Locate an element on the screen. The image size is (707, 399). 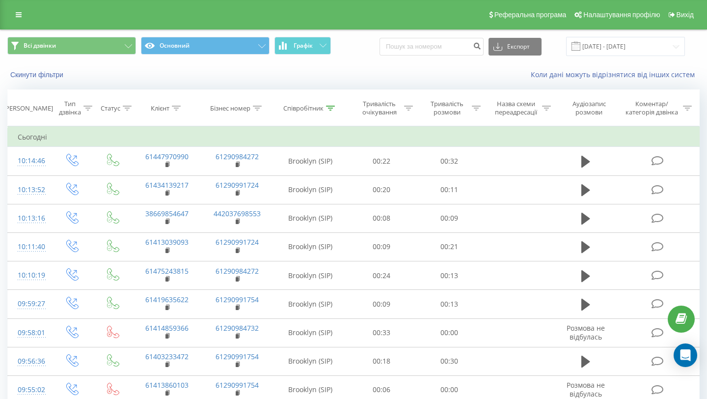
div: 10:13:16 is located at coordinates (29, 218).